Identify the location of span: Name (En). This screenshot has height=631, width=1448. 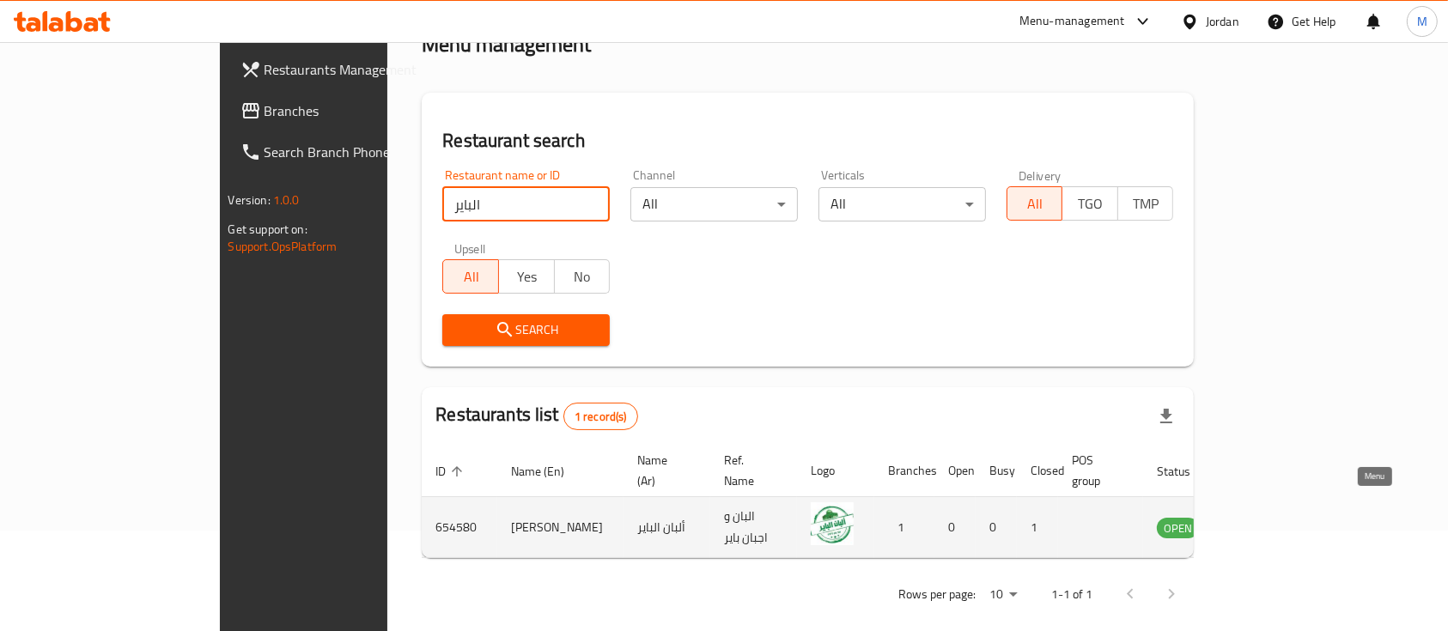
(549, 471).